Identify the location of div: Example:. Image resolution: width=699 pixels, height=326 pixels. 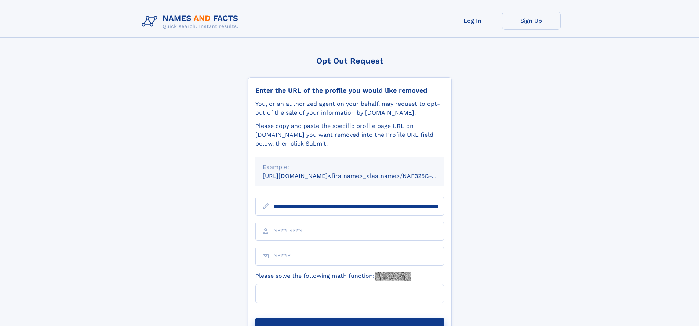
(350, 167).